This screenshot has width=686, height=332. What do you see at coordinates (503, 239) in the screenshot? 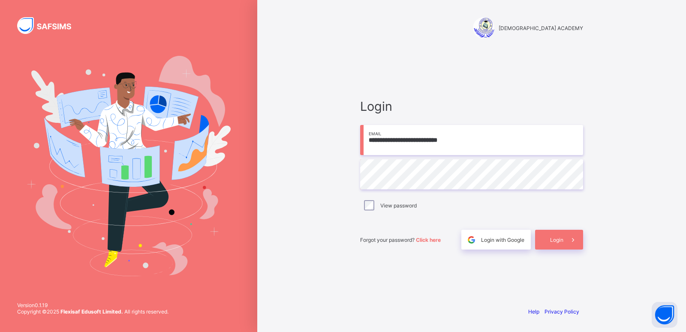
I see `span: Login with Google` at bounding box center [503, 239].